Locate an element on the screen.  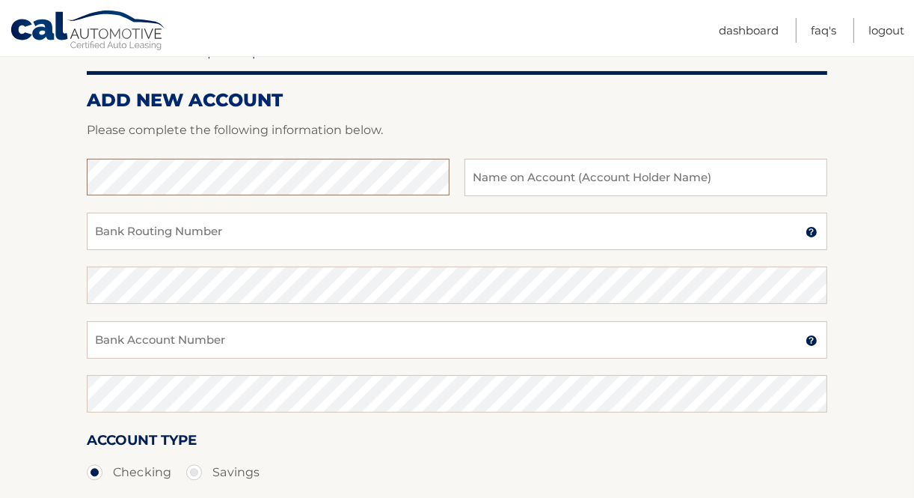
input: Bank Routing Number is located at coordinates (457, 231).